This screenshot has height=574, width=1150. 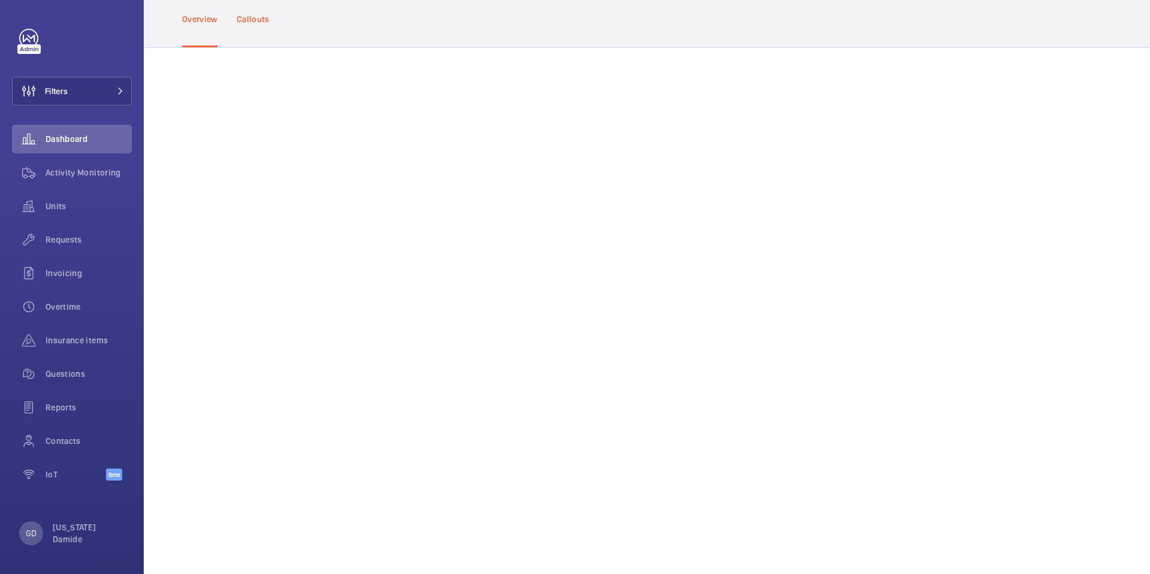 I want to click on span: Insurance items, so click(x=89, y=340).